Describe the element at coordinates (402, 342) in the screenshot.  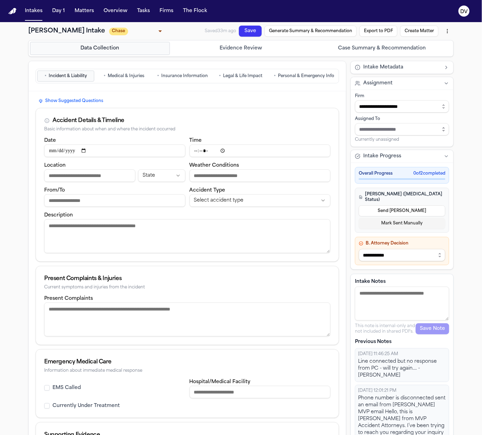
I see `p: Previous Notes` at that location.